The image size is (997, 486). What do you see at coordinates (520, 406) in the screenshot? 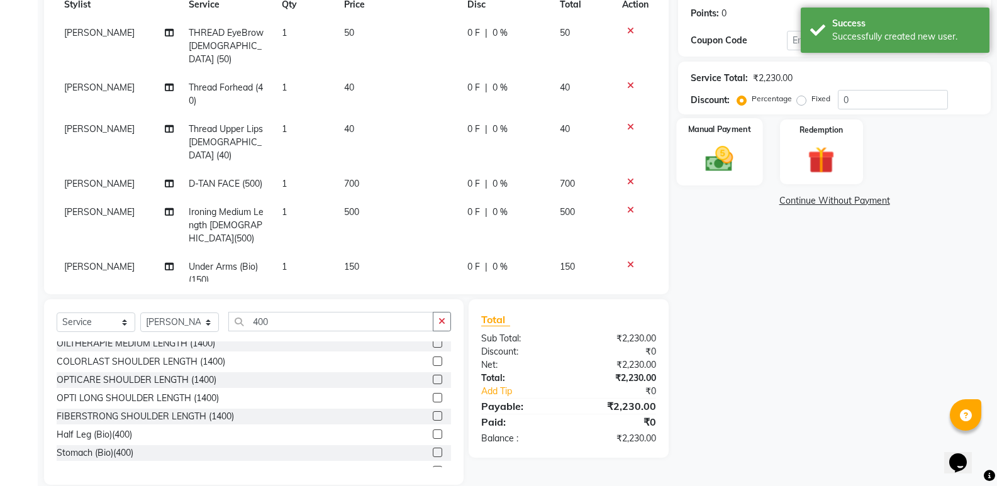
I see `div: Payable:` at bounding box center [520, 406].